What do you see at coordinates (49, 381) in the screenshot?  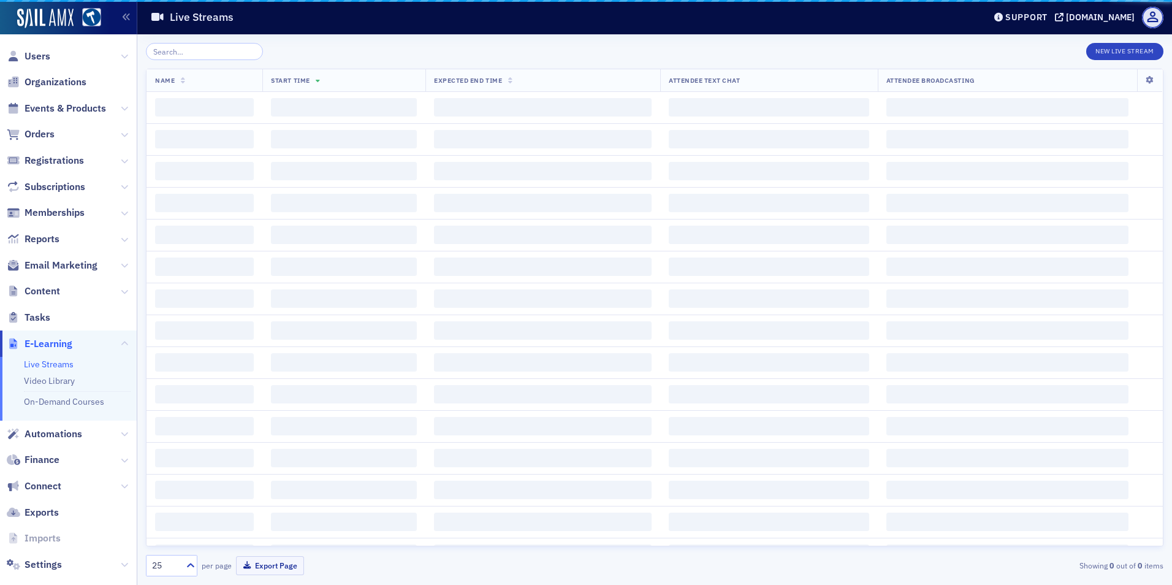 I see `a: Video Library` at bounding box center [49, 381].